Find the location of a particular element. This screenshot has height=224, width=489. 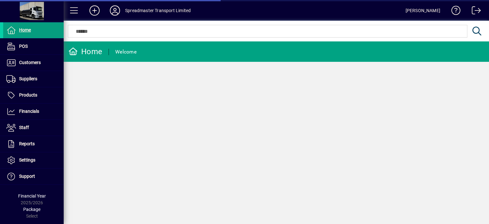

a: Settings is located at coordinates (33, 160).